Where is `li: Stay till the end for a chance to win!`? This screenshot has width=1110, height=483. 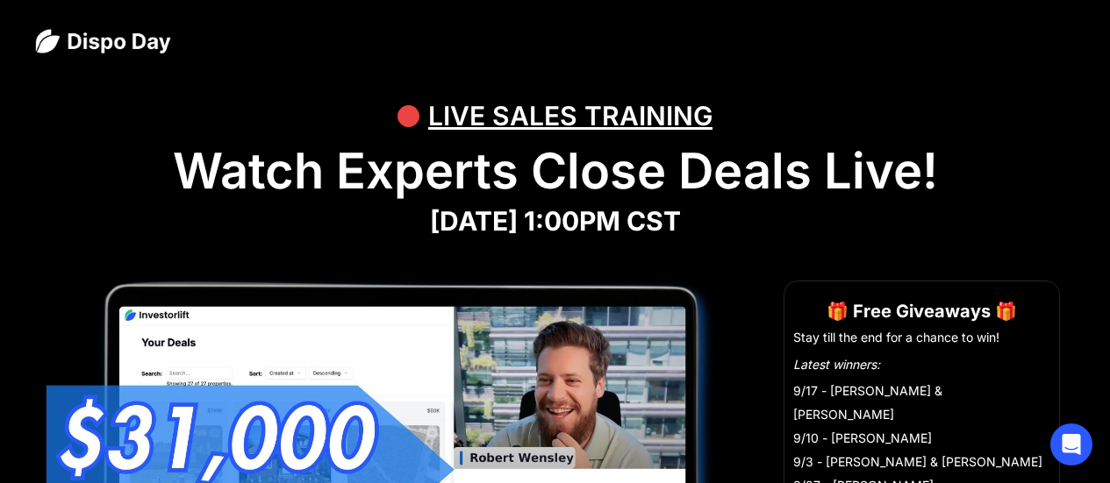
li: Stay till the end for a chance to win! is located at coordinates (921, 338).